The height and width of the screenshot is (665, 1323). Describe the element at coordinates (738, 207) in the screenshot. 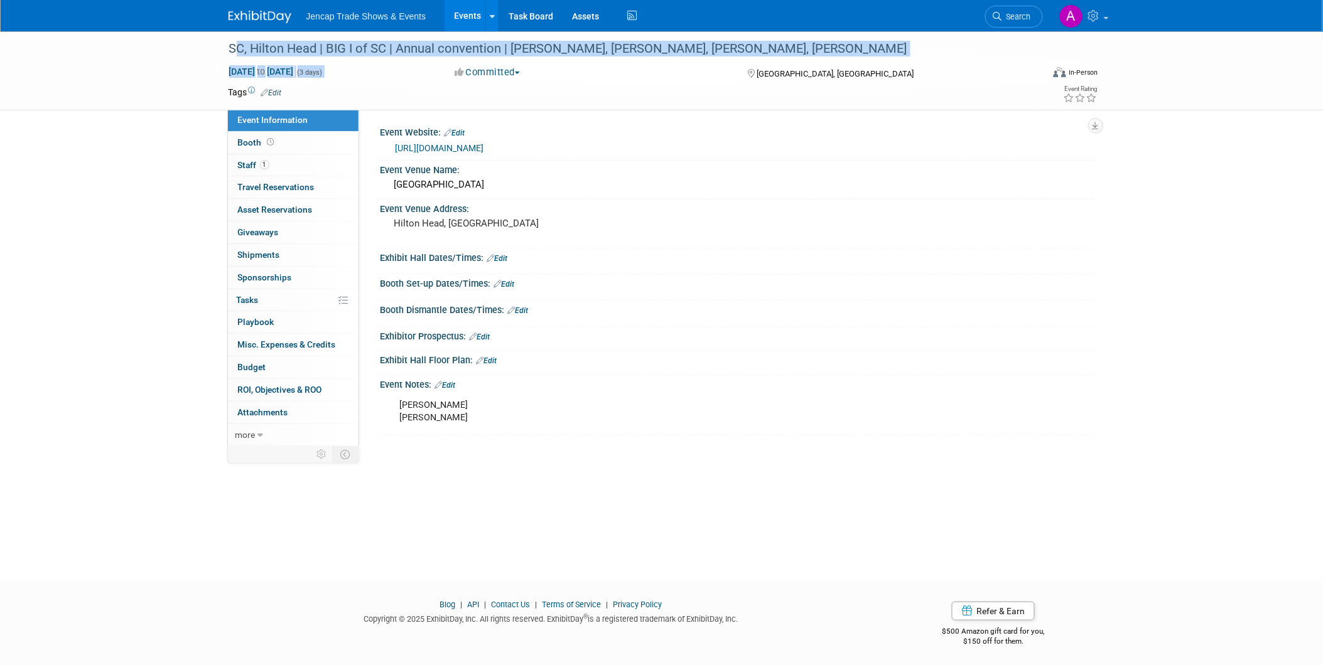

I see `div: Event Venue Address:` at that location.